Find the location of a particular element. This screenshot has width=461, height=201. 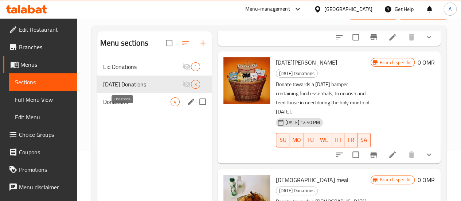

div: Menu-management is located at coordinates (267, 9).